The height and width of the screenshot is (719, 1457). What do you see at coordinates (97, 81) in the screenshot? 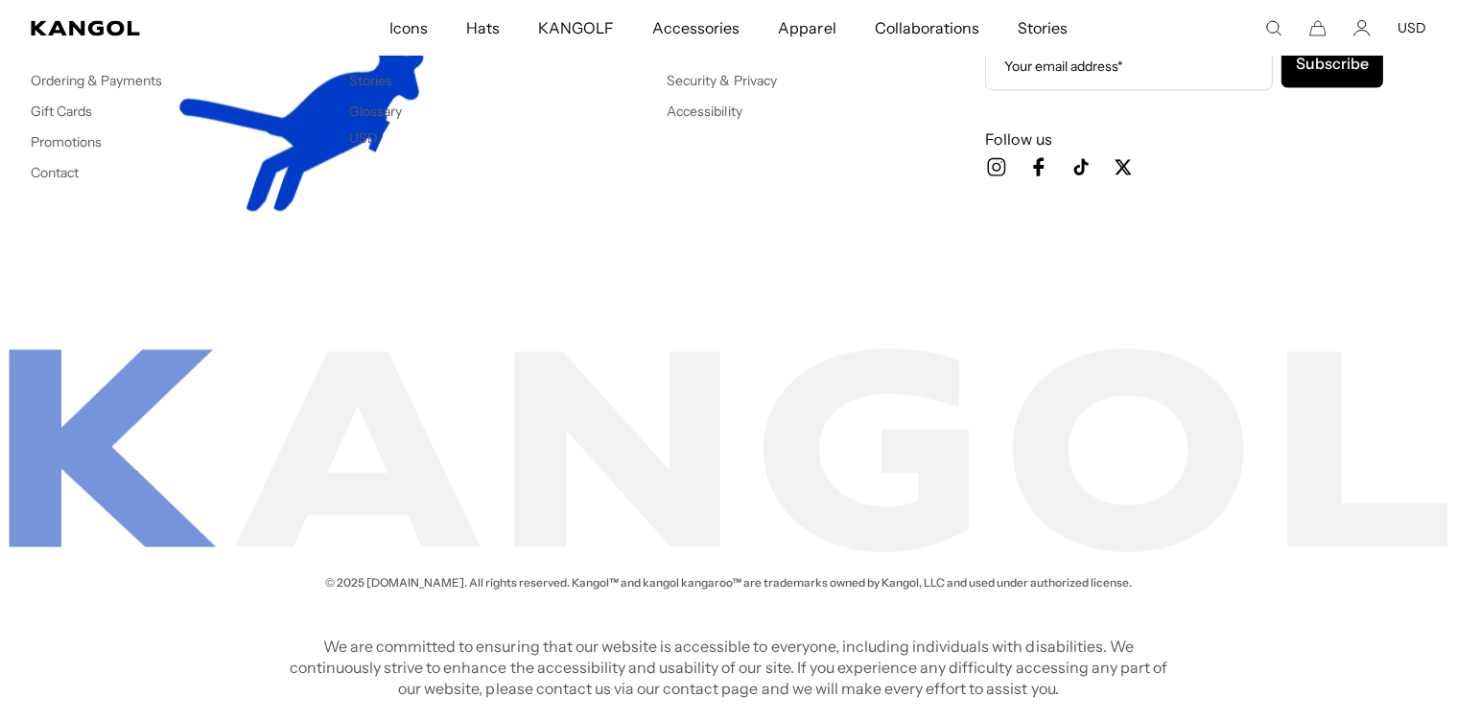
I see `a: Ordering & Payments` at bounding box center [97, 81].